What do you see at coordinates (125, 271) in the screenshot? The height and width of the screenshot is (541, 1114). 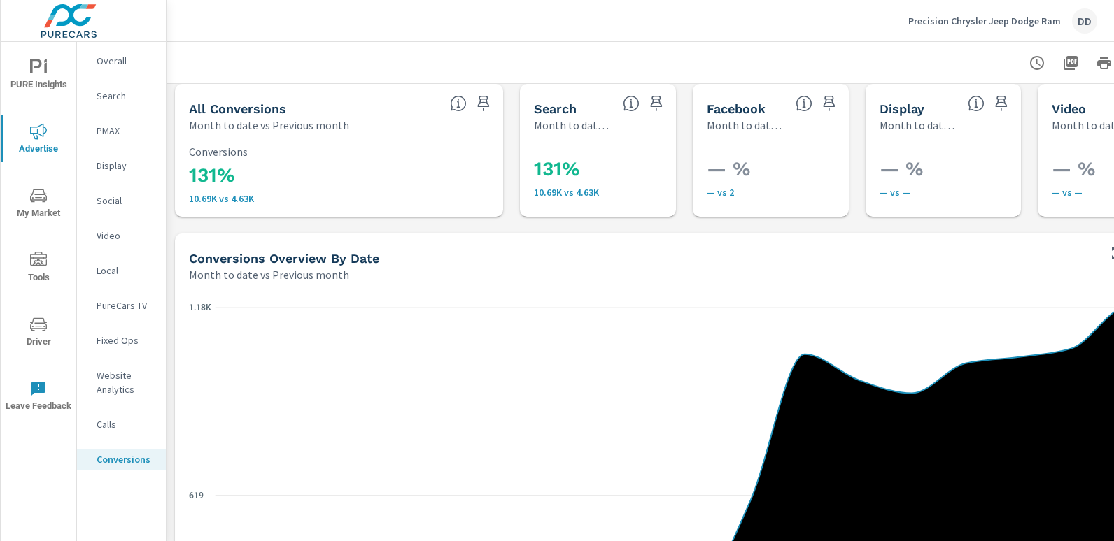 I see `p: Local` at bounding box center [125, 271].